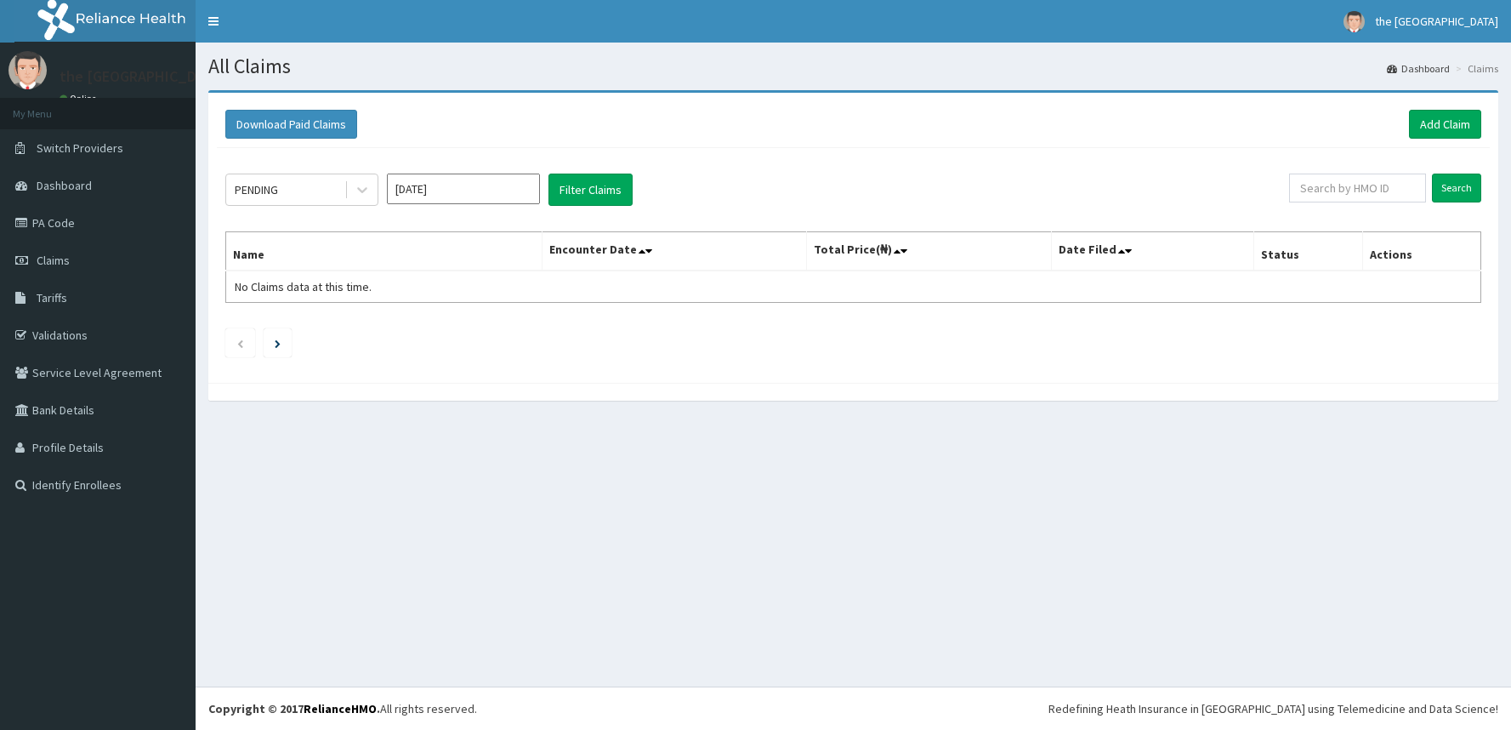  I want to click on button: Download Paid Claims, so click(291, 124).